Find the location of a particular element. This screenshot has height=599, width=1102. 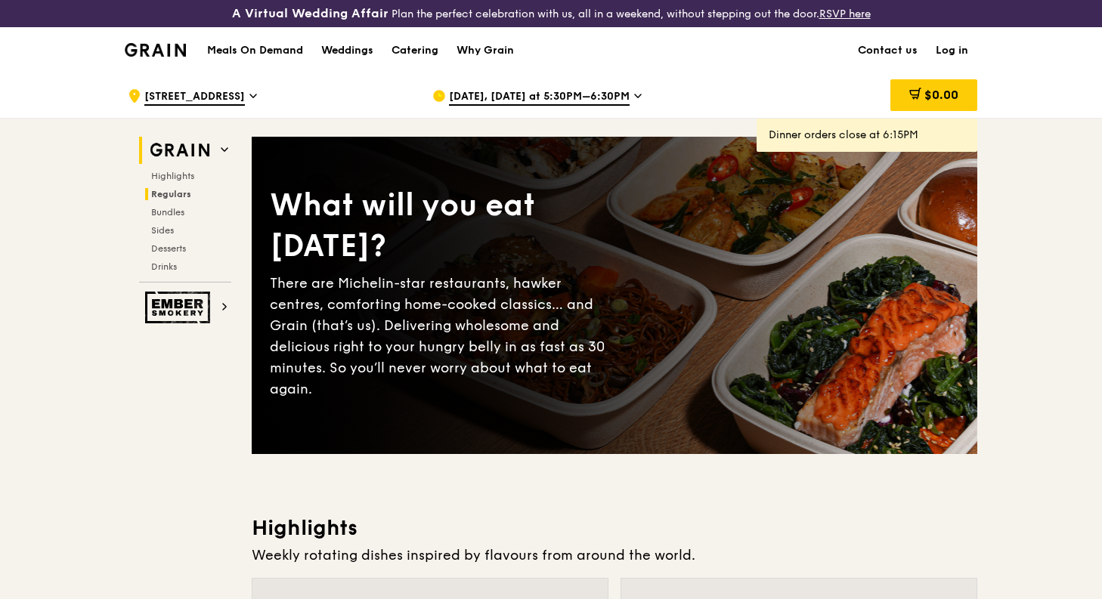

img: Grain is located at coordinates (155, 50).